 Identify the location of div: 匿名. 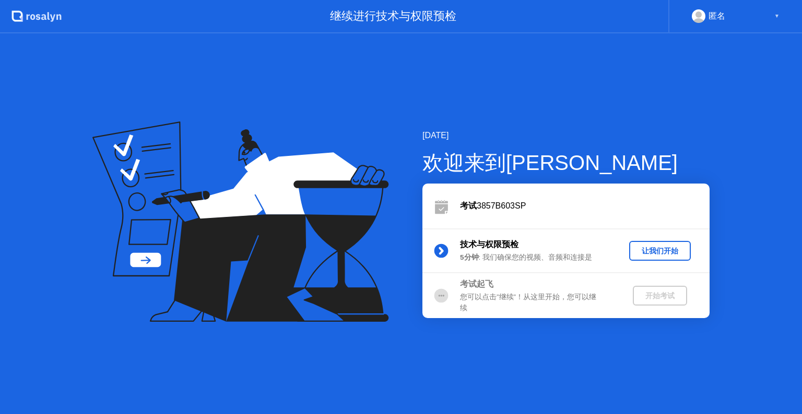
(717, 16).